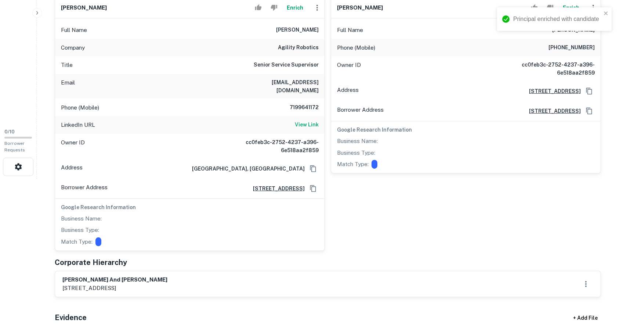 Image resolution: width=619 pixels, height=326 pixels. Describe the element at coordinates (307, 125) in the screenshot. I see `h6: View Link` at that location.